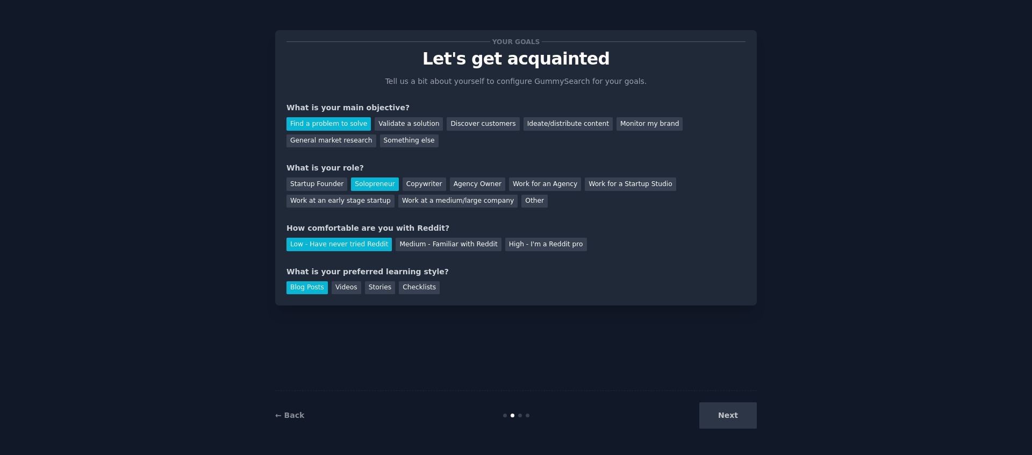  I want to click on div: Checklists, so click(419, 288).